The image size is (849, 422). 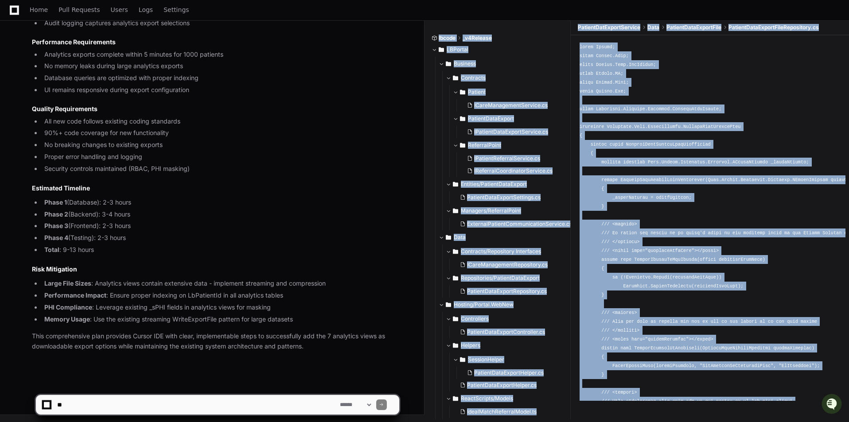 What do you see at coordinates (215, 342) in the screenshot?
I see `p: This comprehensive plan provides Cursor IDE with clear, implementable steps to successfully add t...` at bounding box center [215, 342].